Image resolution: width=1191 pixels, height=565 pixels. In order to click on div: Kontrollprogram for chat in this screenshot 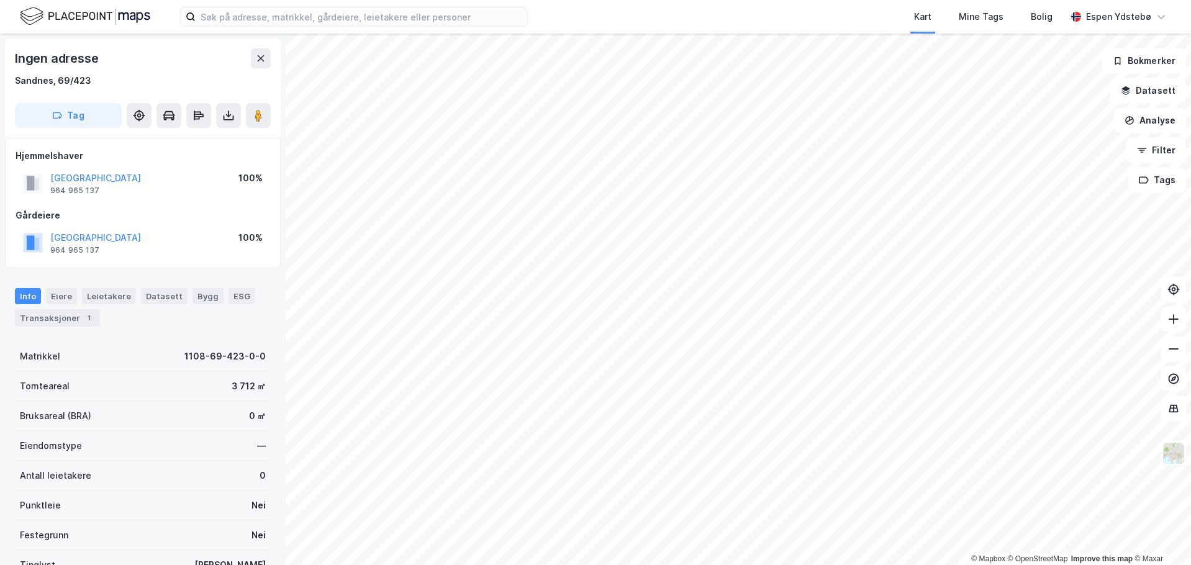, I will do `click(1160, 535)`.